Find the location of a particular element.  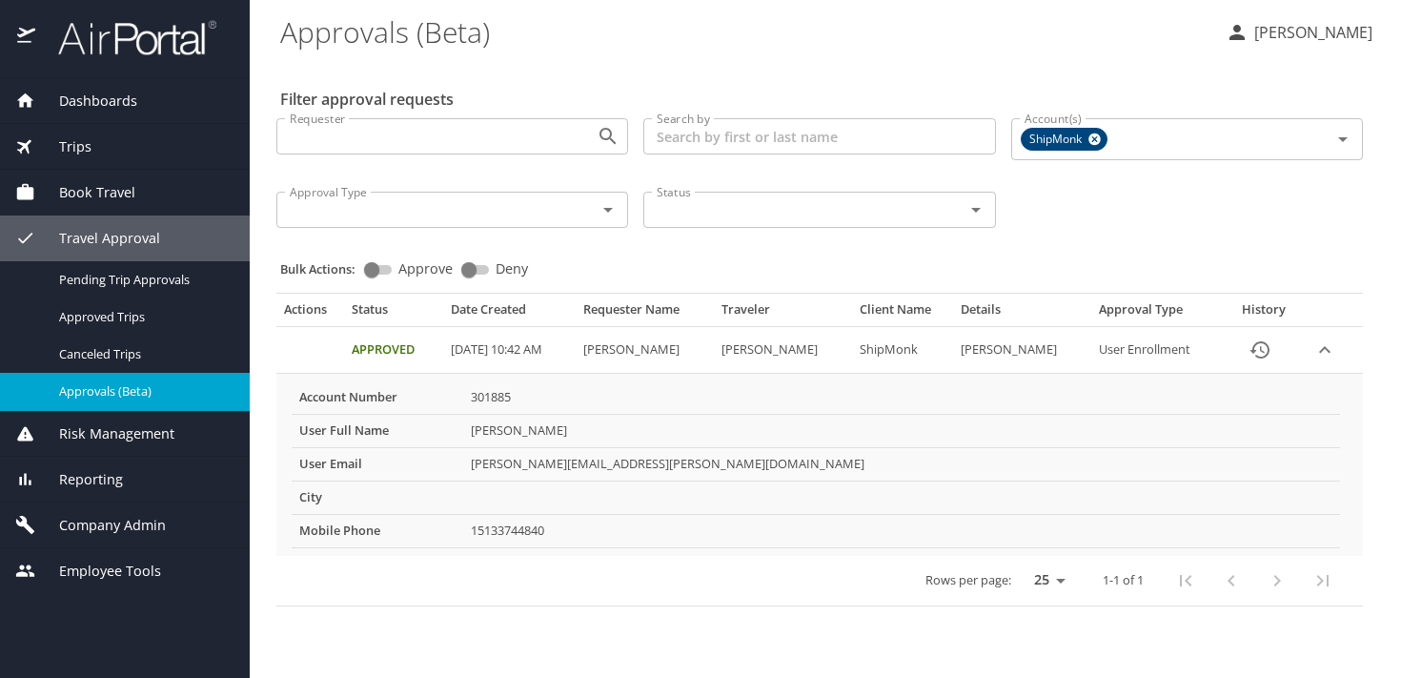

th: User Email is located at coordinates (377, 463).